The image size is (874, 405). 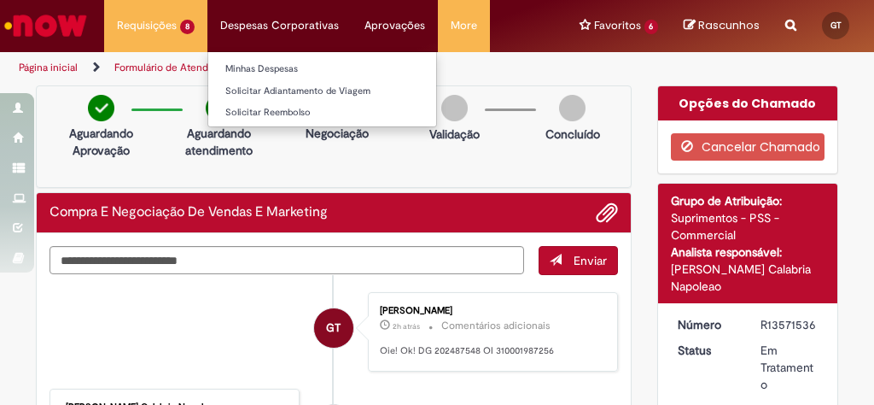 I want to click on span: Aprovações, so click(x=394, y=26).